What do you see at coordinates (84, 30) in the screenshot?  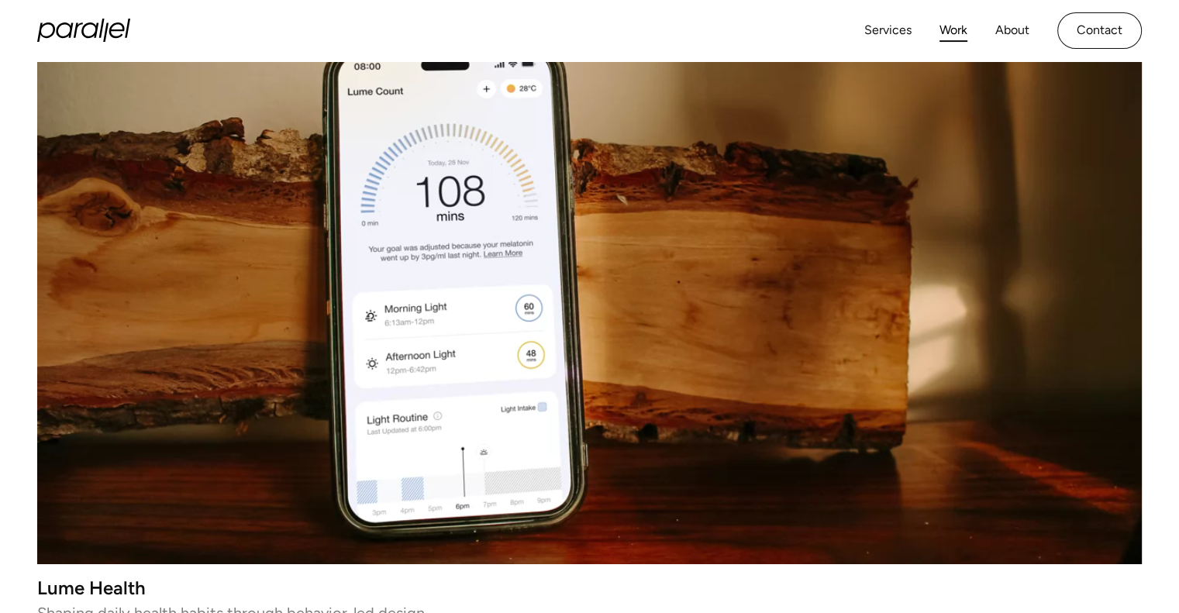 I see `a: home` at bounding box center [84, 30].